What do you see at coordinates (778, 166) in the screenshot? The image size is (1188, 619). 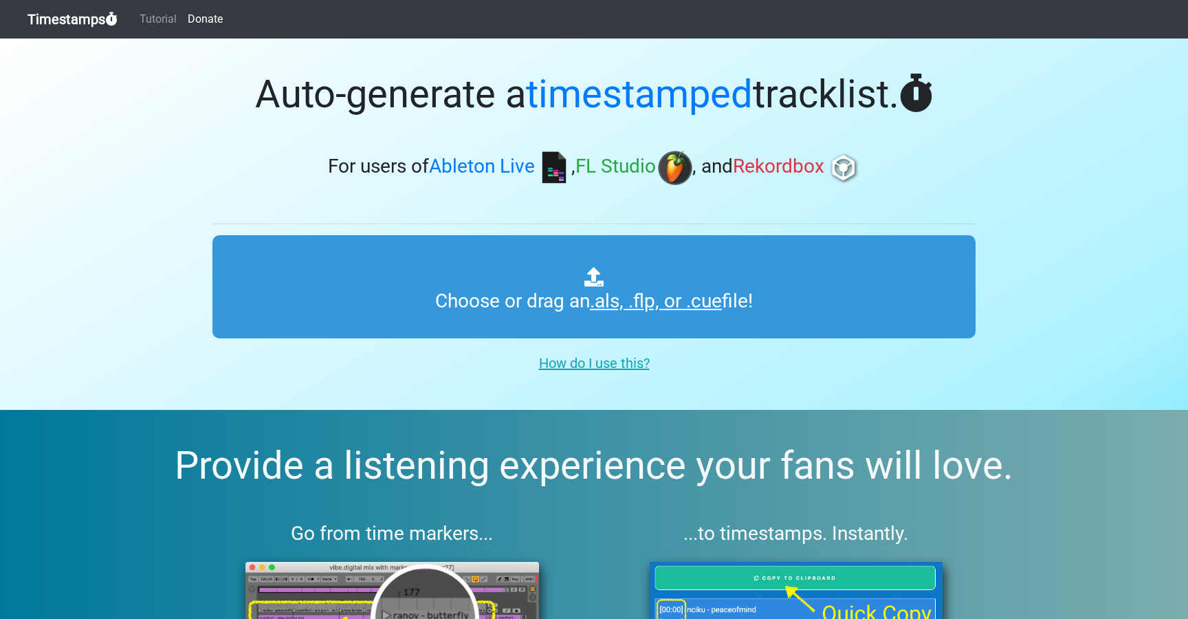 I see `span: Rekordbox` at bounding box center [778, 166].